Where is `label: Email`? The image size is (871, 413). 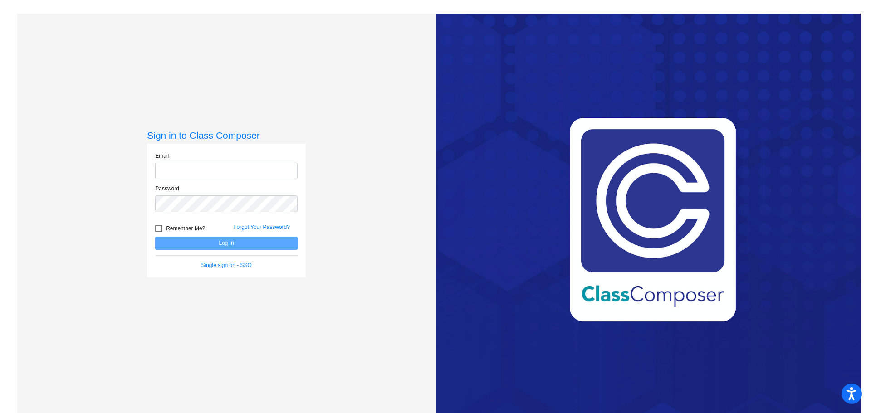
label: Email is located at coordinates (162, 156).